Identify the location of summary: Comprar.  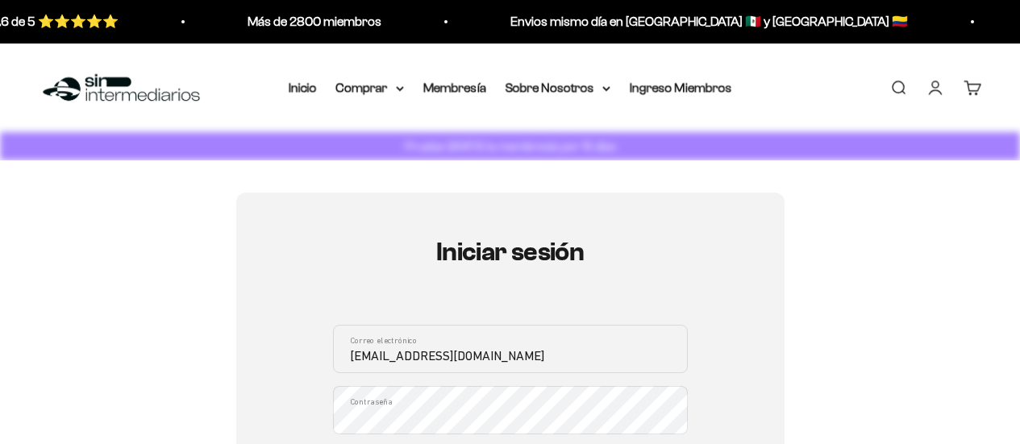
(370, 88).